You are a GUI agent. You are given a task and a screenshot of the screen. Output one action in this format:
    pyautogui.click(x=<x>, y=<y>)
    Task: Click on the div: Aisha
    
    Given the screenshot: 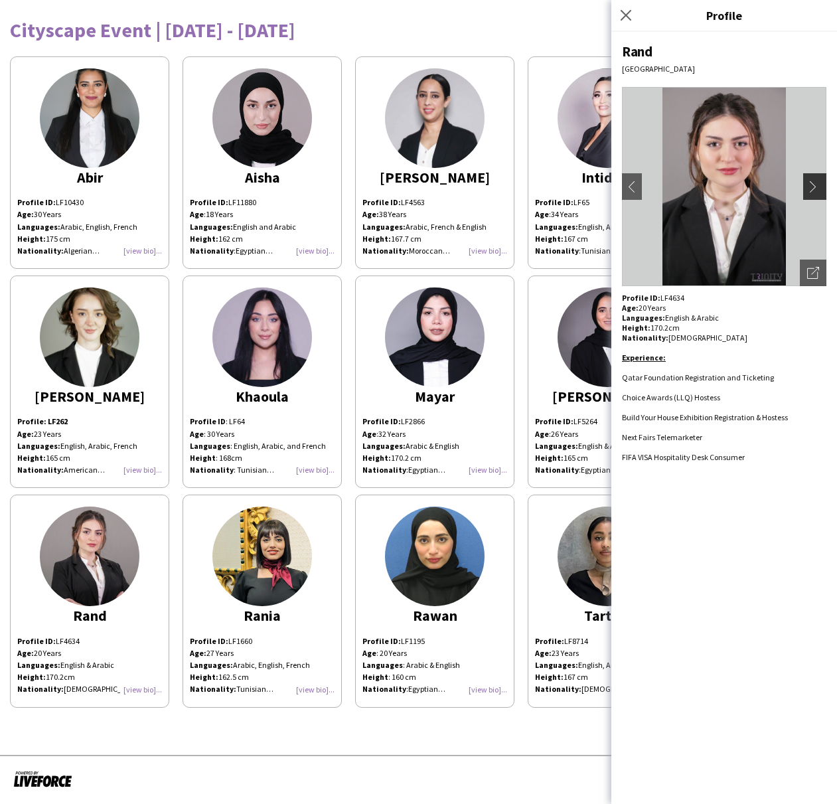 What is the action you would take?
    pyautogui.click(x=262, y=177)
    